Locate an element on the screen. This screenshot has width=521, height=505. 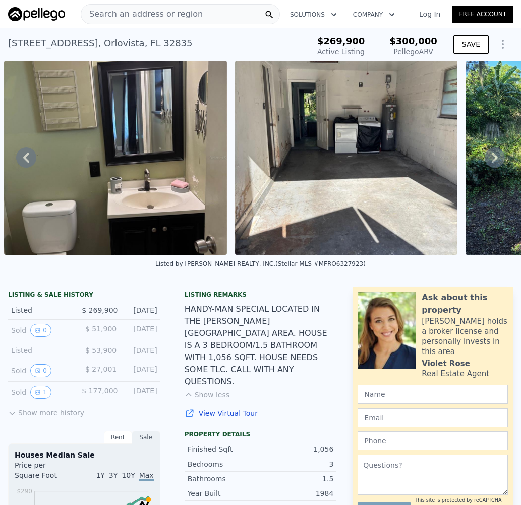
a: Log In is located at coordinates (430, 14).